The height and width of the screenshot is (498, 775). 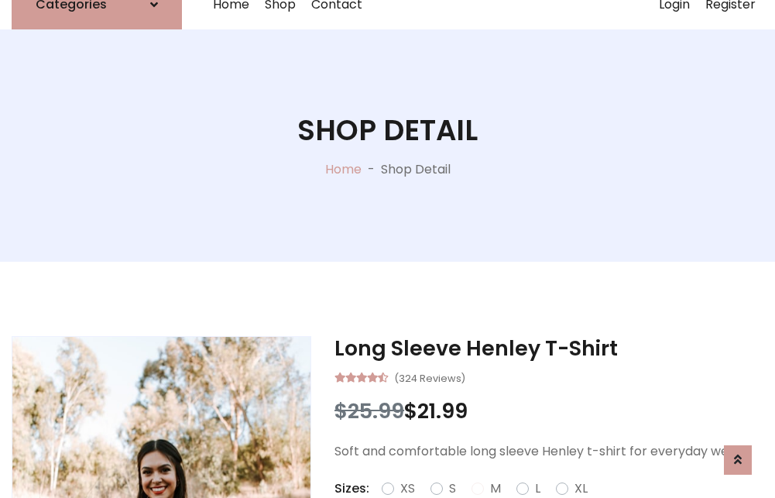 What do you see at coordinates (407, 489) in the screenshot?
I see `label: XS` at bounding box center [407, 489].